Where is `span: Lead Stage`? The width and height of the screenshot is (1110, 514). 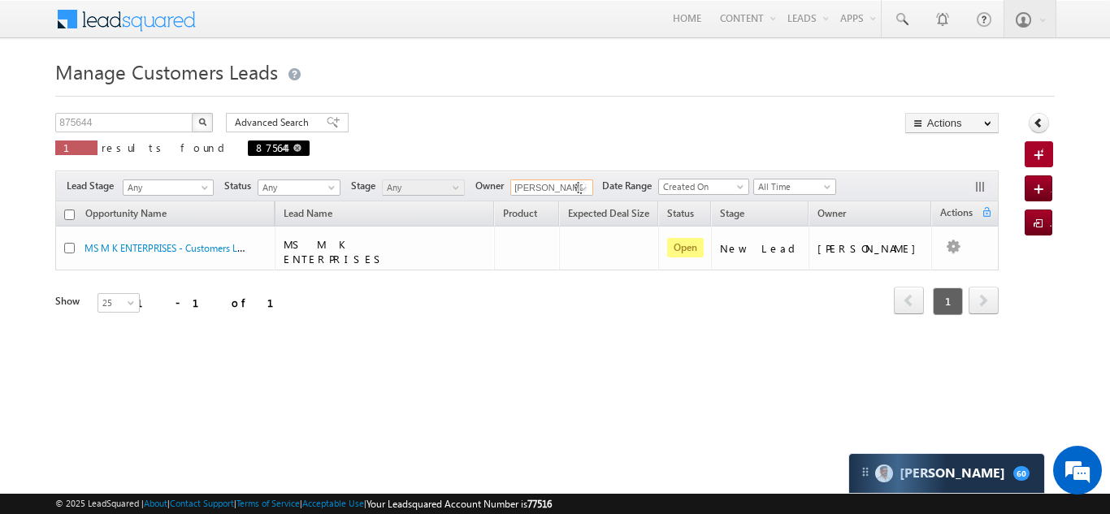 span: Lead Stage is located at coordinates (93, 186).